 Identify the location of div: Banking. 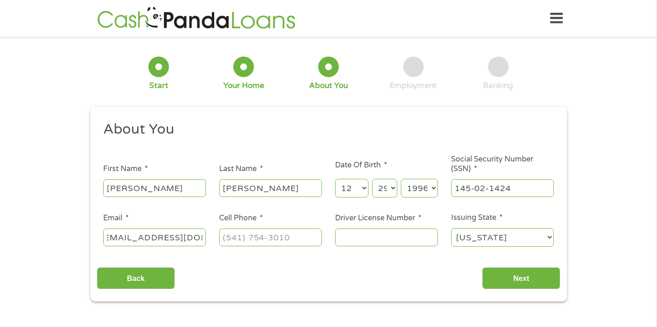
(498, 86).